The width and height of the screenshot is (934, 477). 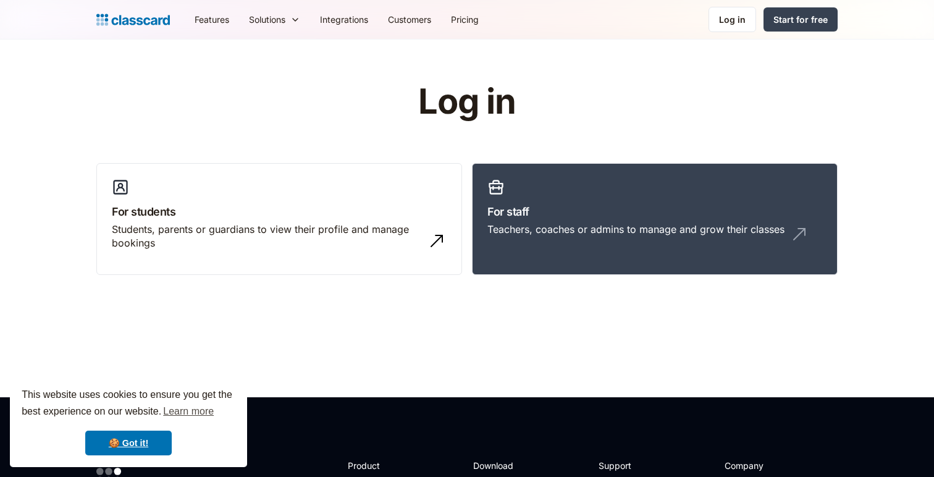 What do you see at coordinates (765, 465) in the screenshot?
I see `h2: Company` at bounding box center [765, 465].